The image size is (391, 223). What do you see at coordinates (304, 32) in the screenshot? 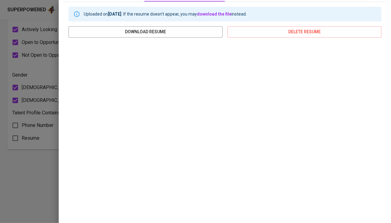
I see `span: delete resume` at bounding box center [304, 32].